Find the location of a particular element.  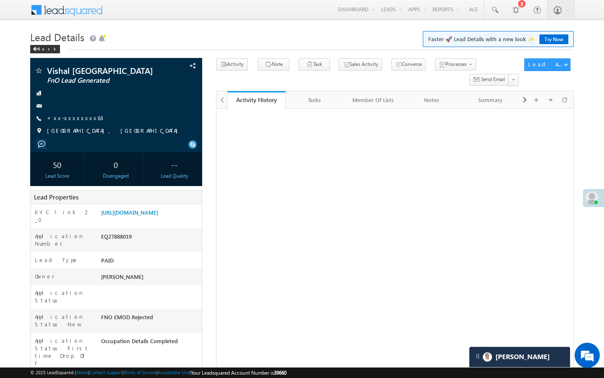

a: Contact Support is located at coordinates (106, 372).